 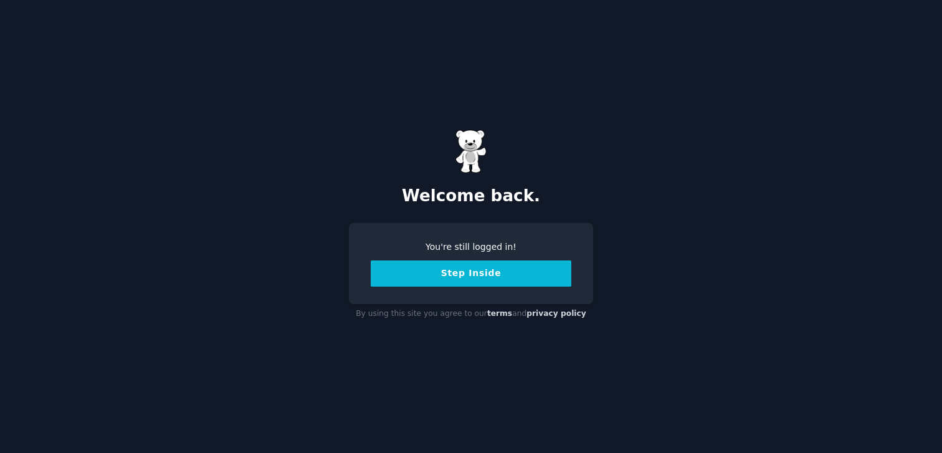 What do you see at coordinates (557, 314) in the screenshot?
I see `a: privacy policy` at bounding box center [557, 314].